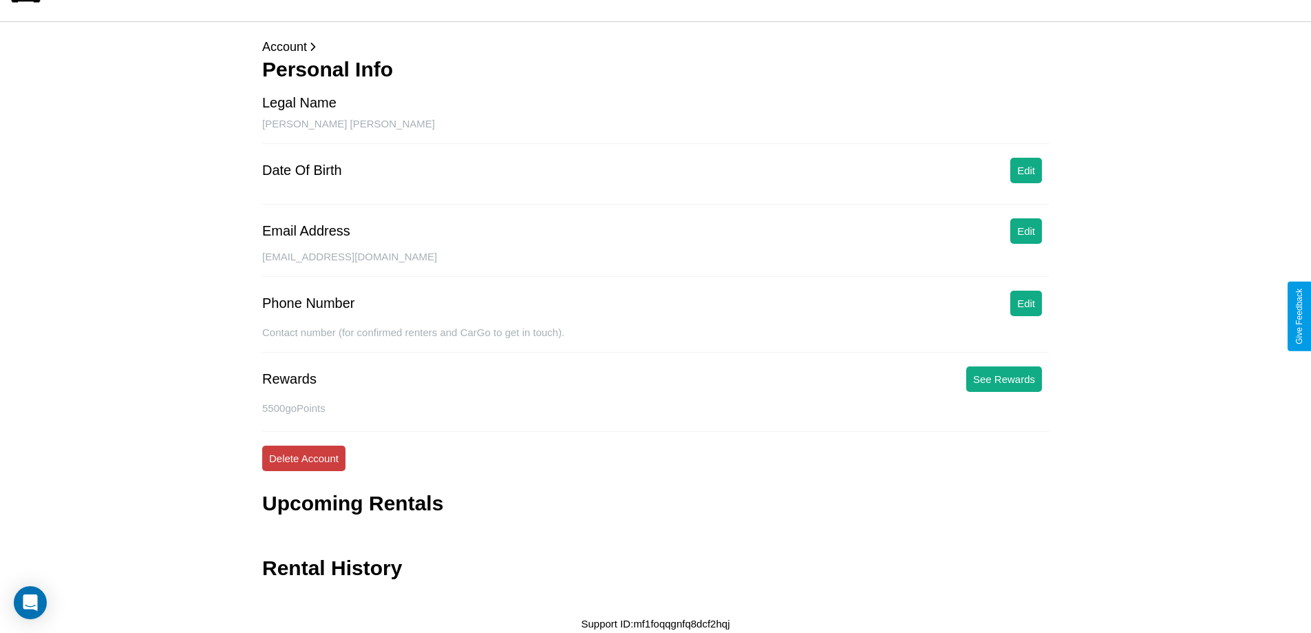 This screenshot has width=1311, height=633. What do you see at coordinates (308, 303) in the screenshot?
I see `div: Phone Number` at bounding box center [308, 303].